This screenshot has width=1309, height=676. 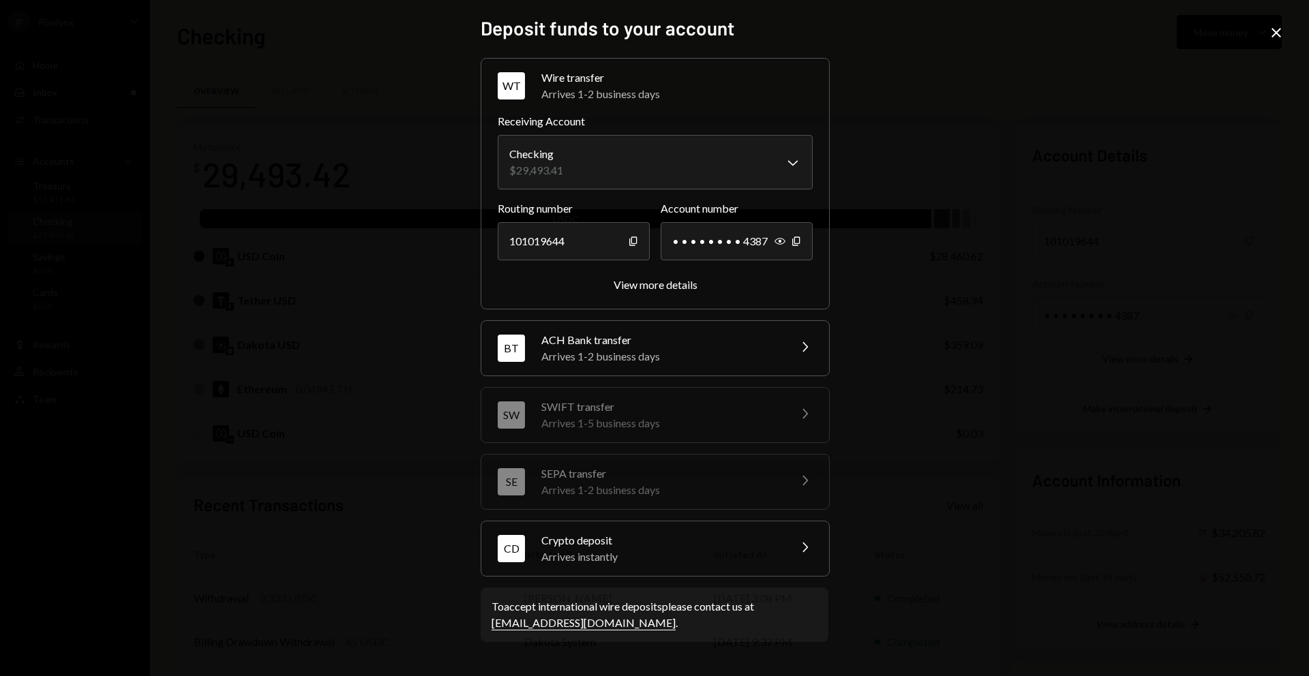 What do you see at coordinates (655, 549) in the screenshot?
I see `button: CDCrypto depositArrives instantly` at bounding box center [655, 549].